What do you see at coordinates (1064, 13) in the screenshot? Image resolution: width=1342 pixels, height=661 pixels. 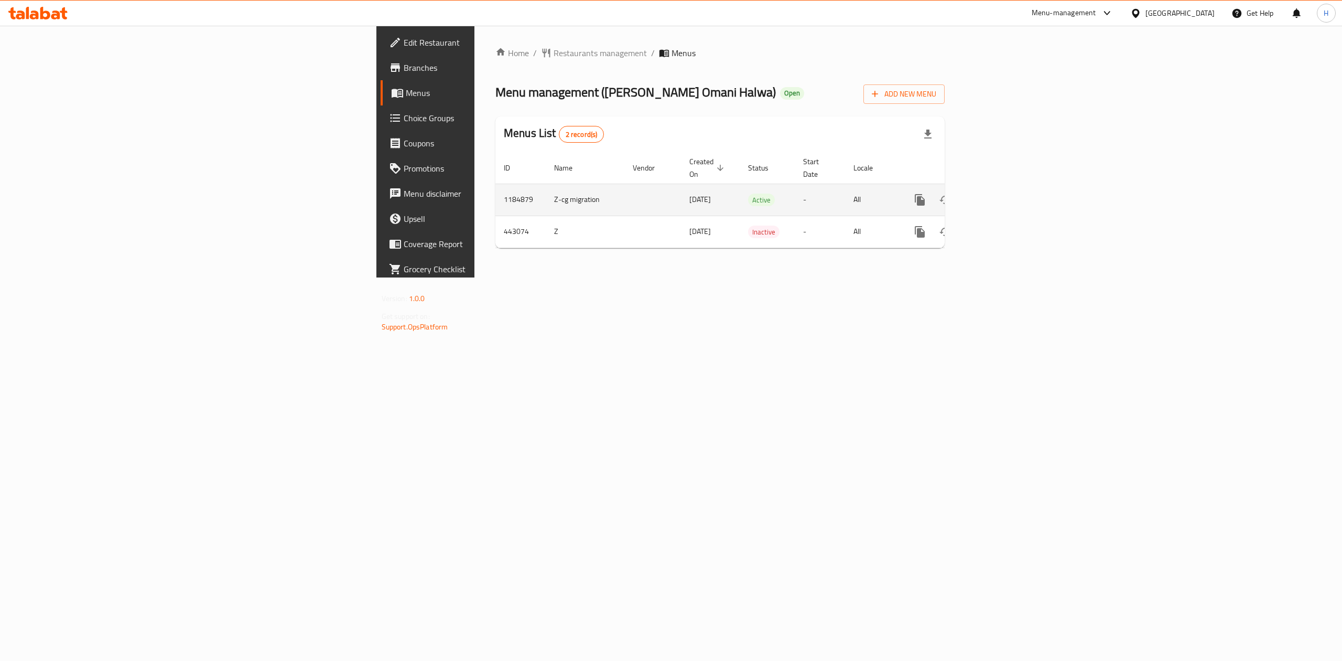 I see `div: Menu-management` at bounding box center [1064, 13].